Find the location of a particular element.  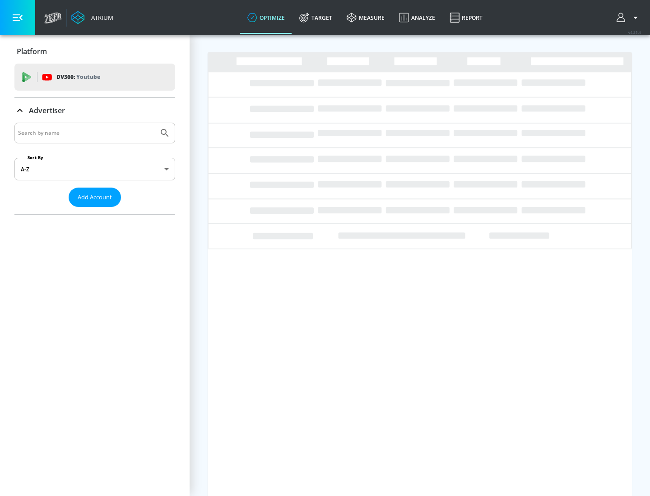

a: optimize is located at coordinates (266, 18).